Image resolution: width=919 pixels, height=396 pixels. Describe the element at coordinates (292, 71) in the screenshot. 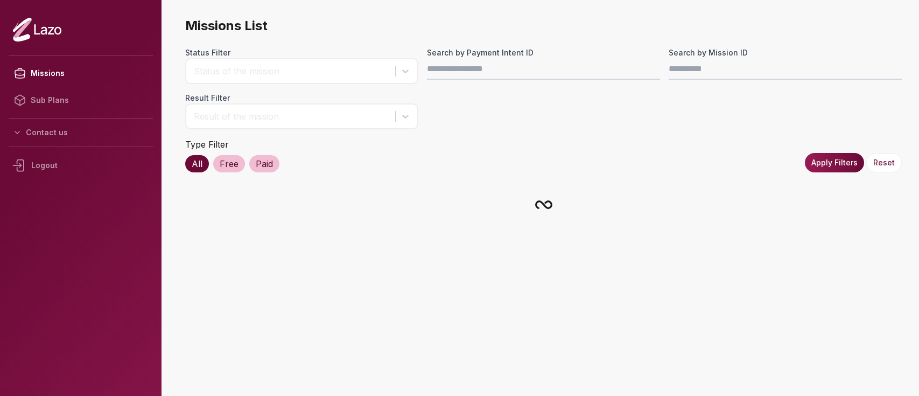

I see `div: Status of the mission` at that location.